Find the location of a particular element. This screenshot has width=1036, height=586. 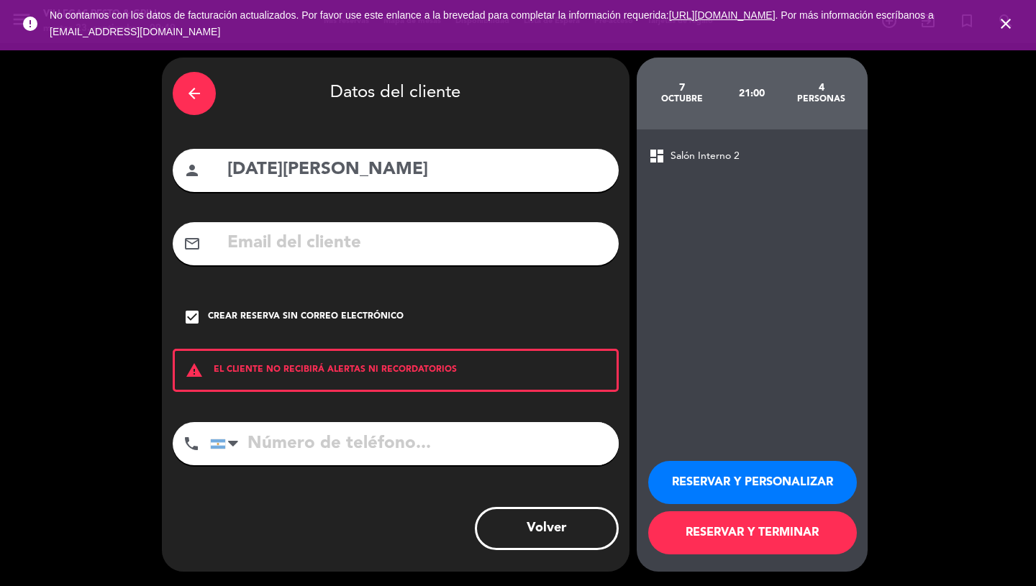

div: 7 is located at coordinates (682, 88).